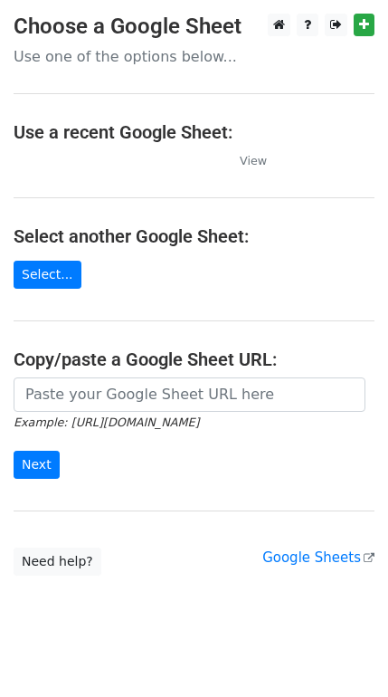  Describe the element at coordinates (194, 359) in the screenshot. I see `h4: Copy/paste a Google Sheet URL:` at that location.